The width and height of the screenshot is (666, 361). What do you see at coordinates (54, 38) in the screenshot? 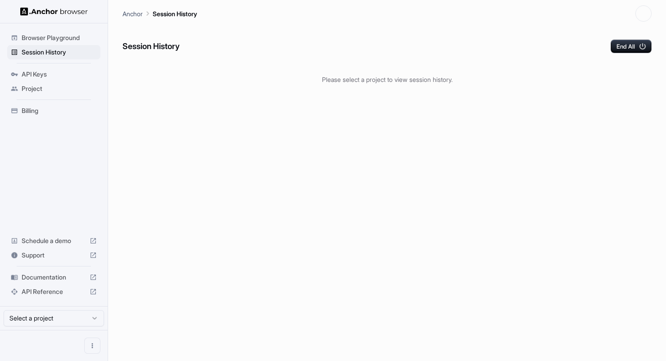
I see `div: Browser Playground` at bounding box center [54, 38].